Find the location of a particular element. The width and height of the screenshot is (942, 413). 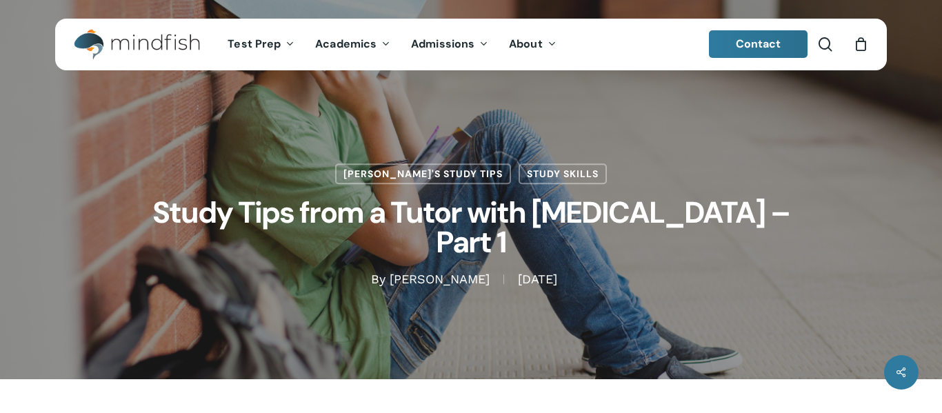

a: Admissions is located at coordinates (449, 44).